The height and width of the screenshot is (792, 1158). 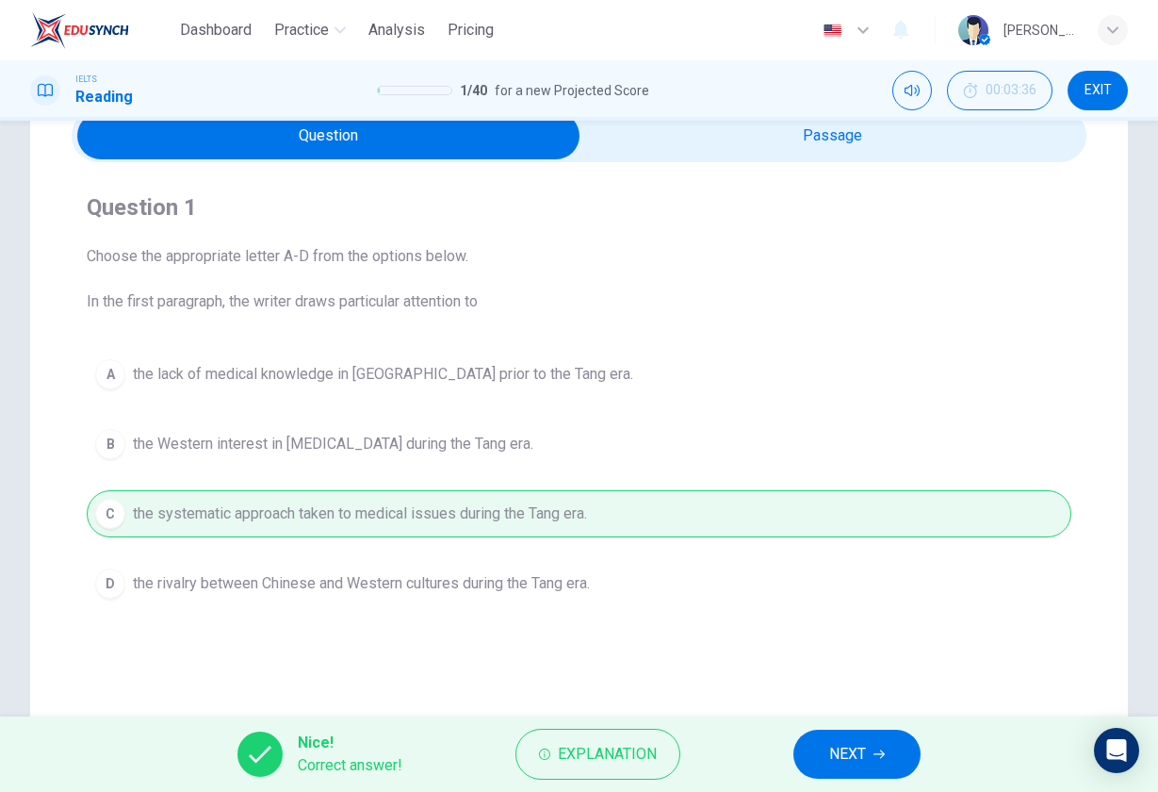 What do you see at coordinates (302, 30) in the screenshot?
I see `span: Practice` at bounding box center [302, 30].